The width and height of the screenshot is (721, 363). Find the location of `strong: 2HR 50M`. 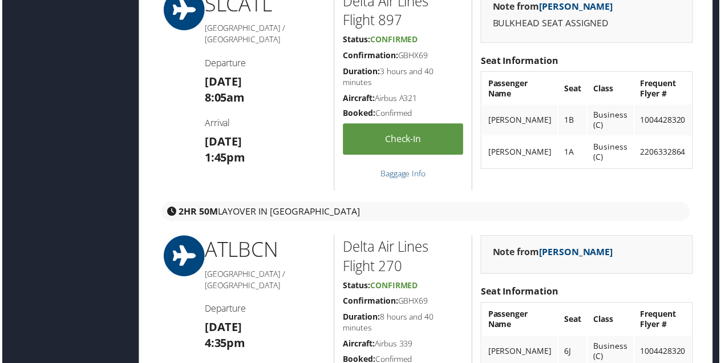

strong: 2HR 50M is located at coordinates (197, 213).